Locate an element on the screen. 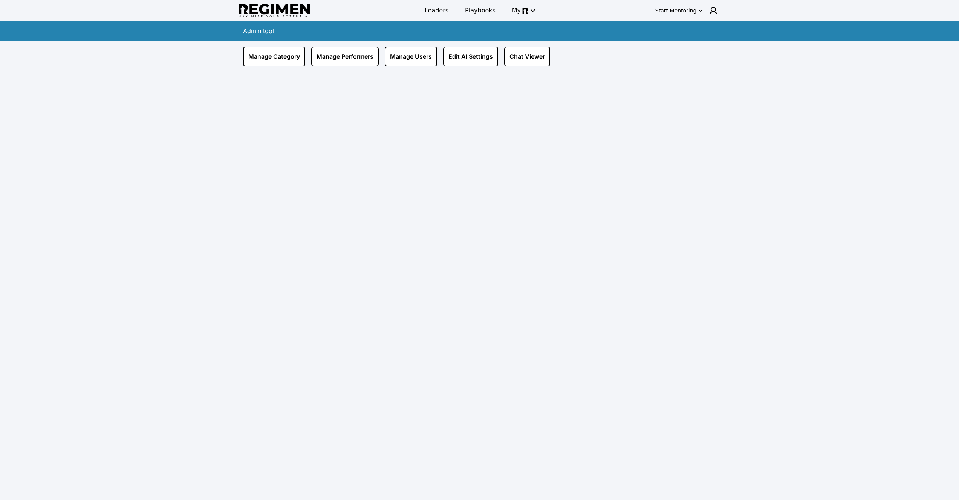 The image size is (959, 500). a: Edit AI Settings is located at coordinates (471, 57).